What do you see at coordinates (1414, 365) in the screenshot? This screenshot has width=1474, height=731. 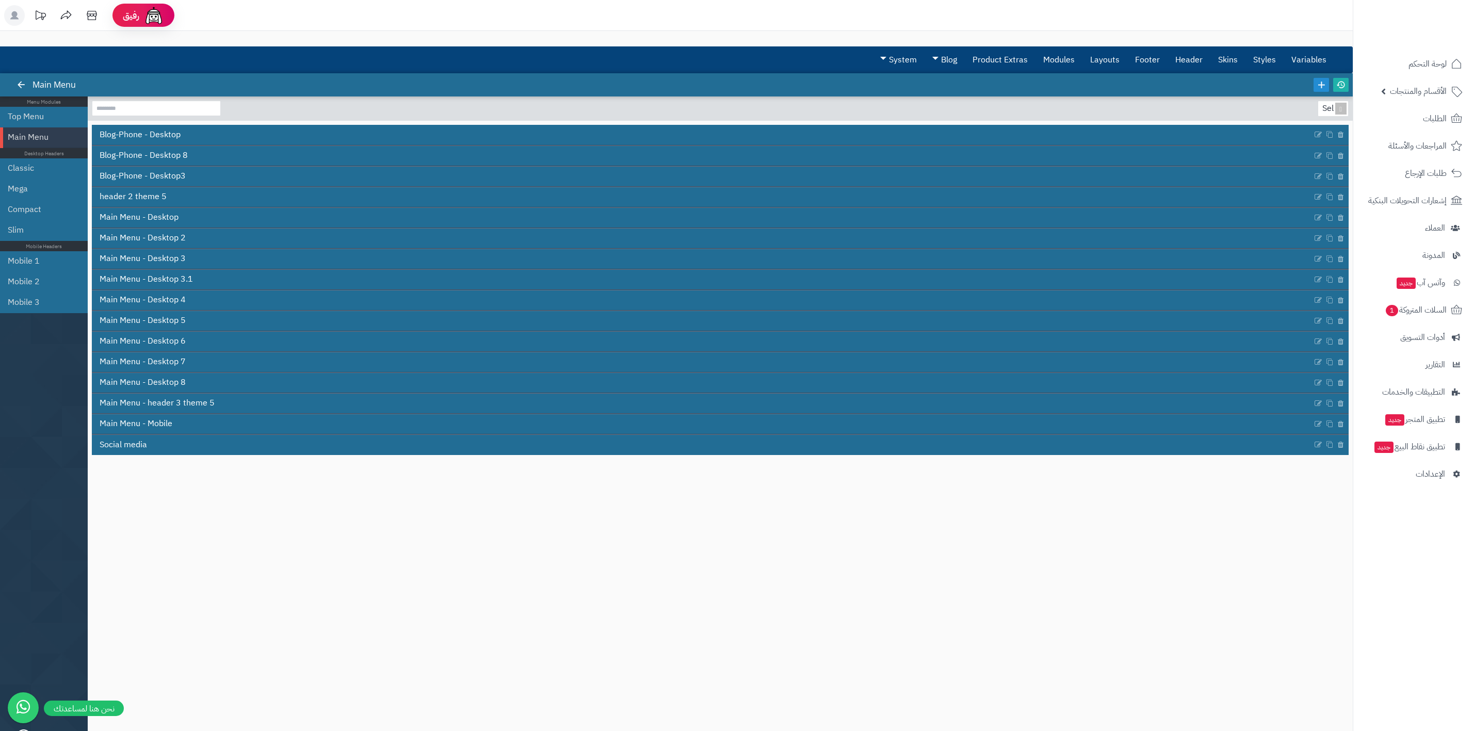 I see `a: التقارير` at bounding box center [1414, 365].